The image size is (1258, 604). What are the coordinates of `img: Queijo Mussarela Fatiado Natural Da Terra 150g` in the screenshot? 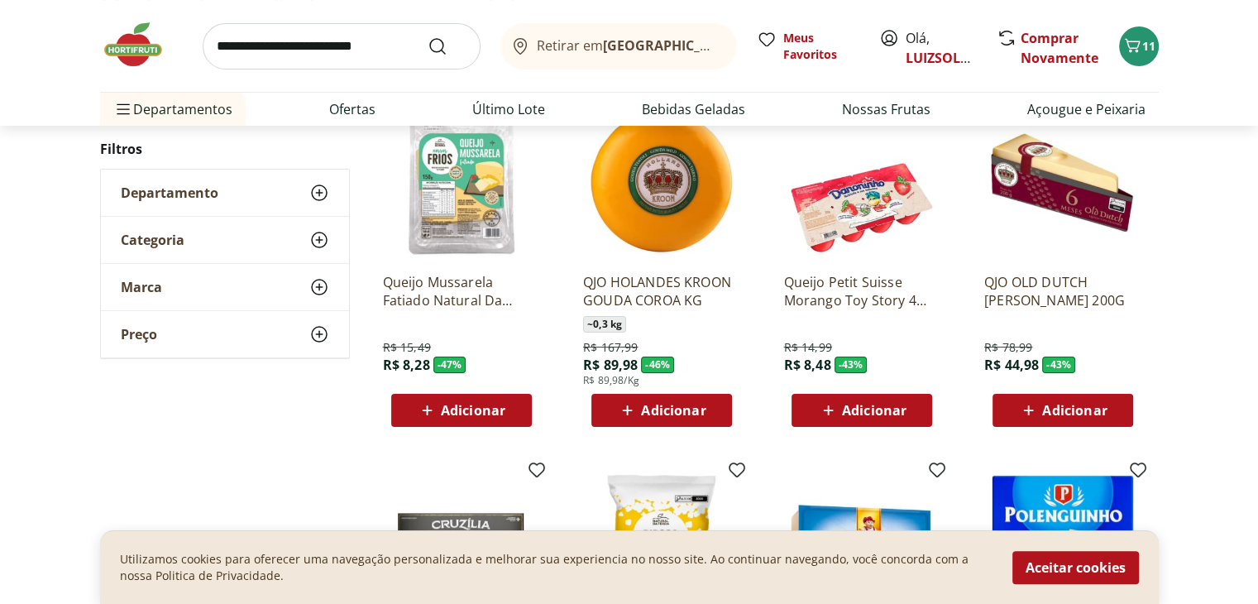 It's located at (462, 181).